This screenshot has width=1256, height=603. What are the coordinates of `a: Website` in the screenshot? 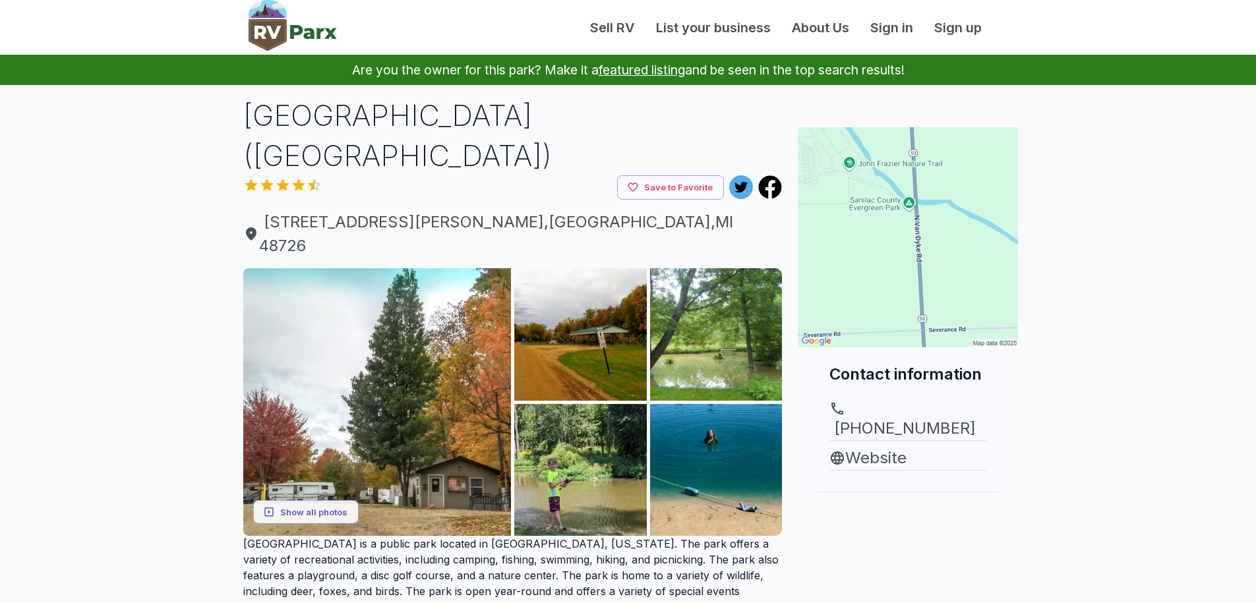 It's located at (908, 458).